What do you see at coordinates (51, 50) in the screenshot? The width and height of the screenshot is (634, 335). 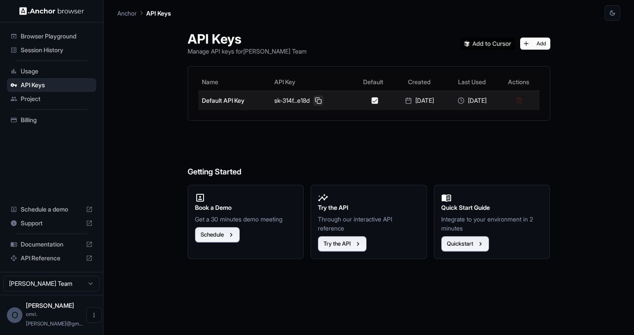 I see `div: Session History` at bounding box center [51, 50].